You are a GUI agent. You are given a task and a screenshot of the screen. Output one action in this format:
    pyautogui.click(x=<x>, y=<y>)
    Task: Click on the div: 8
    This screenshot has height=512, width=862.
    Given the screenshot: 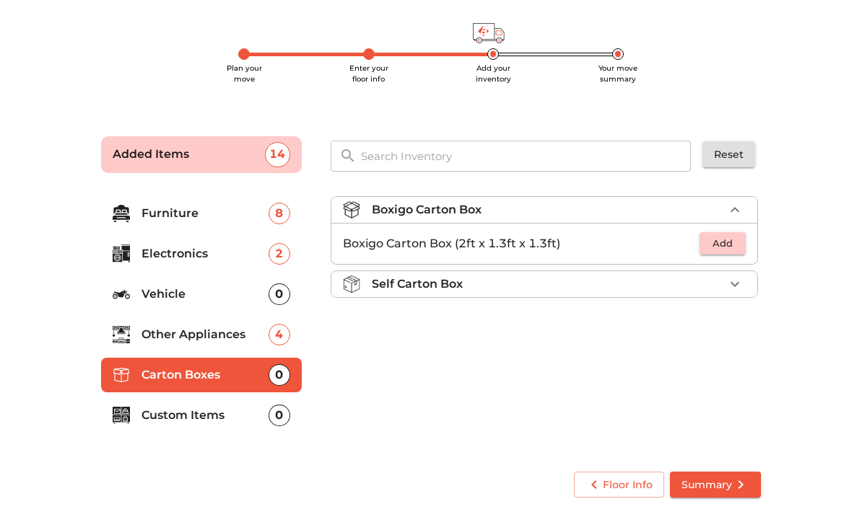 What is the action you would take?
    pyautogui.click(x=279, y=214)
    